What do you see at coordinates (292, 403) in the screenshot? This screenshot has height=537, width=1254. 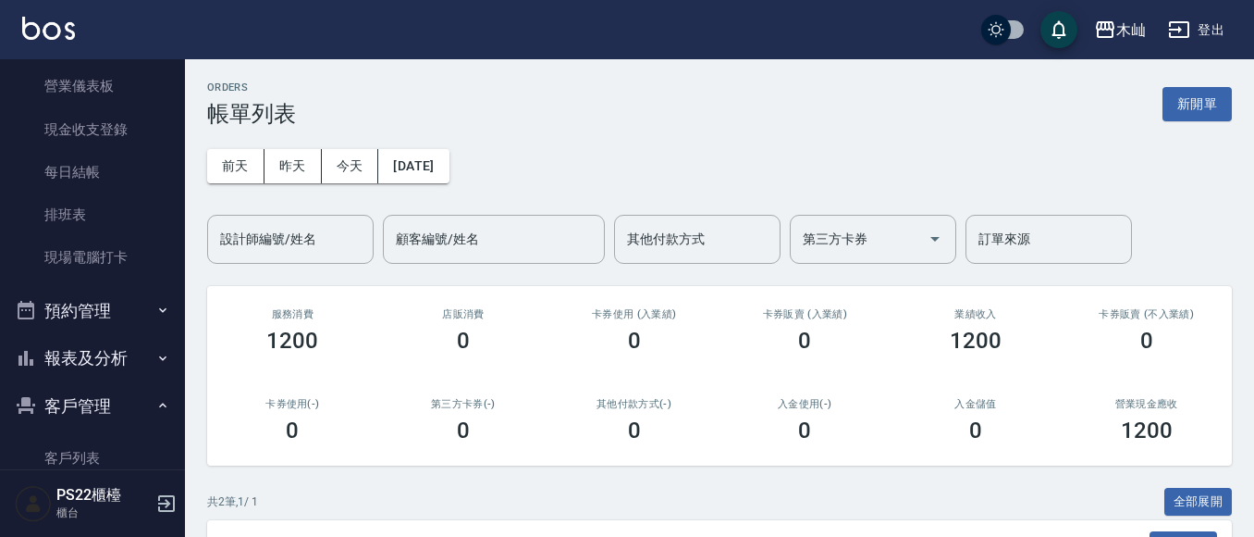 I see `h2: 卡券使用(-)` at bounding box center [292, 403].